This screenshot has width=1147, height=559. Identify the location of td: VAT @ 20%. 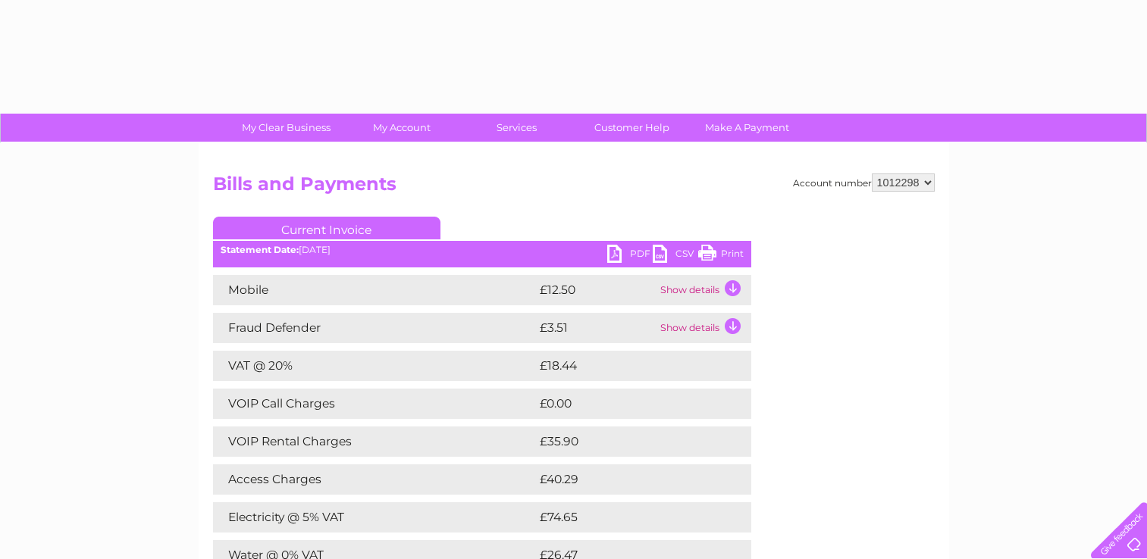
(374, 366).